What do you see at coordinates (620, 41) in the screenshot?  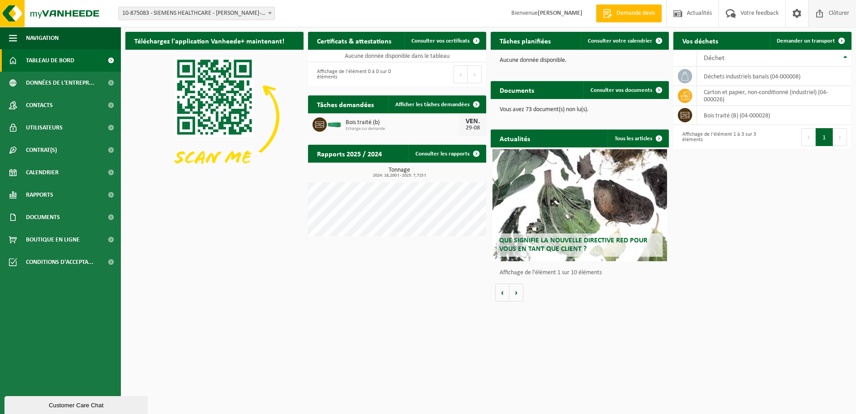 I see `span: Consulter votre calendrier` at bounding box center [620, 41].